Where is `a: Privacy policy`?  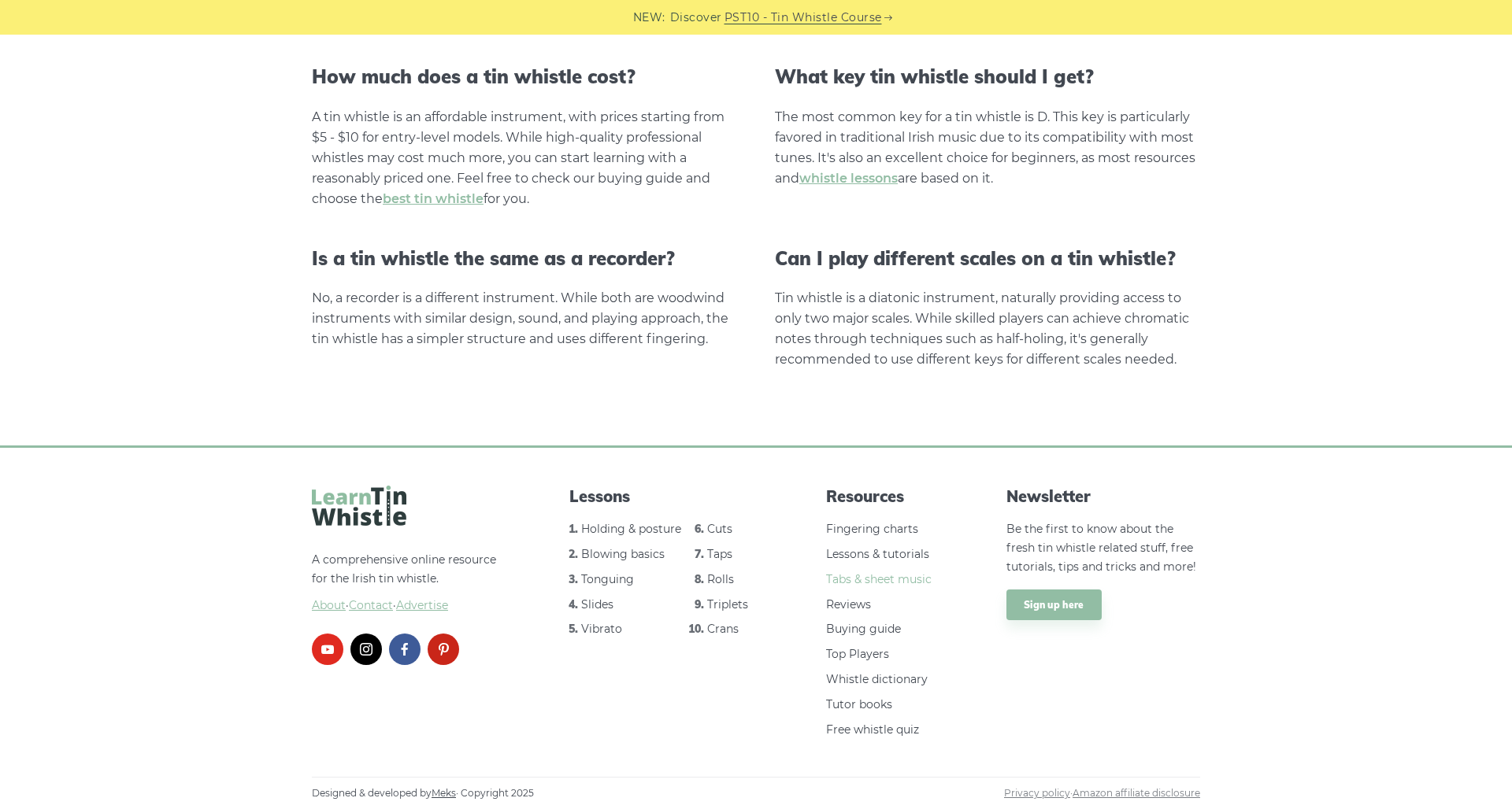 a: Privacy policy is located at coordinates (1037, 793).